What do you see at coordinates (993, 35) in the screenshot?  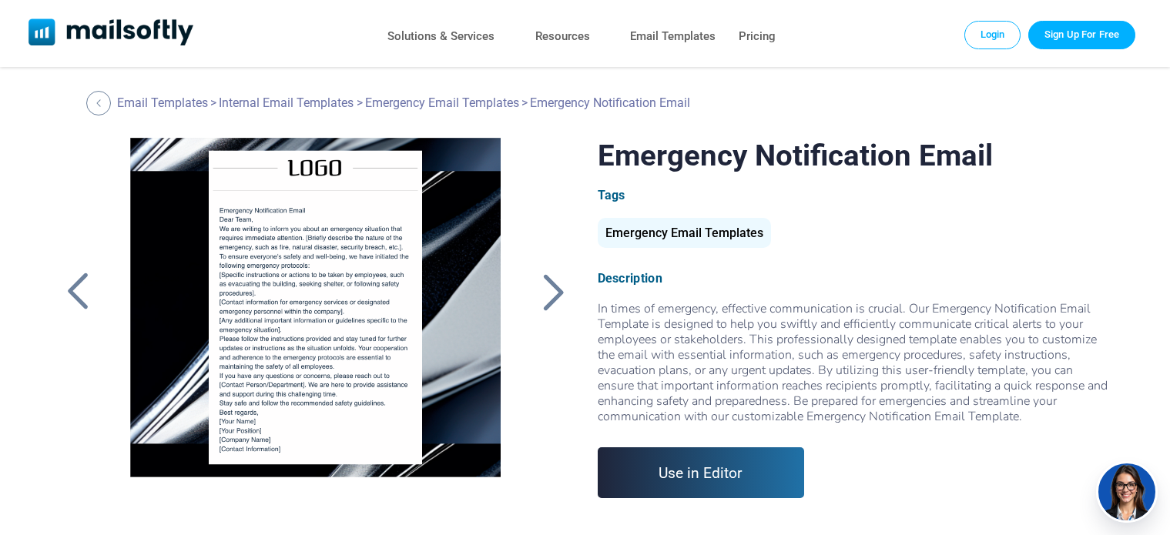 I see `a: Login` at bounding box center [993, 35].